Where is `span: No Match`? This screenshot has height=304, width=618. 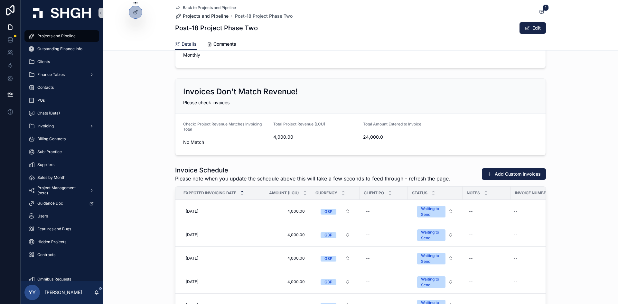
span: No Match is located at coordinates (226, 142).